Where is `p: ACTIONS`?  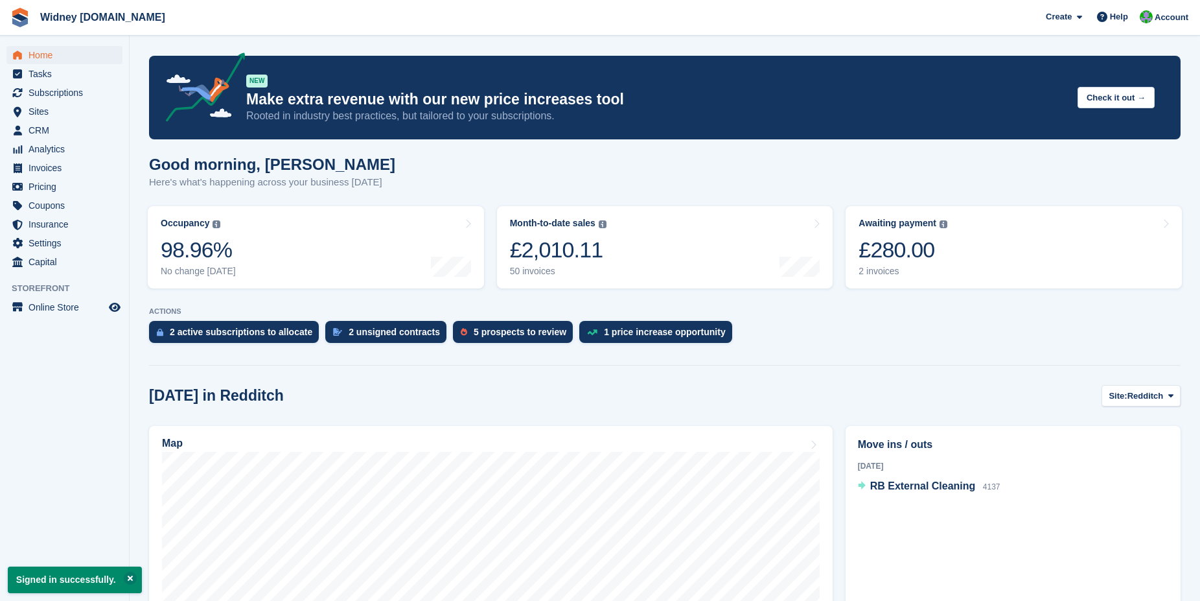
p: ACTIONS is located at coordinates (665, 311).